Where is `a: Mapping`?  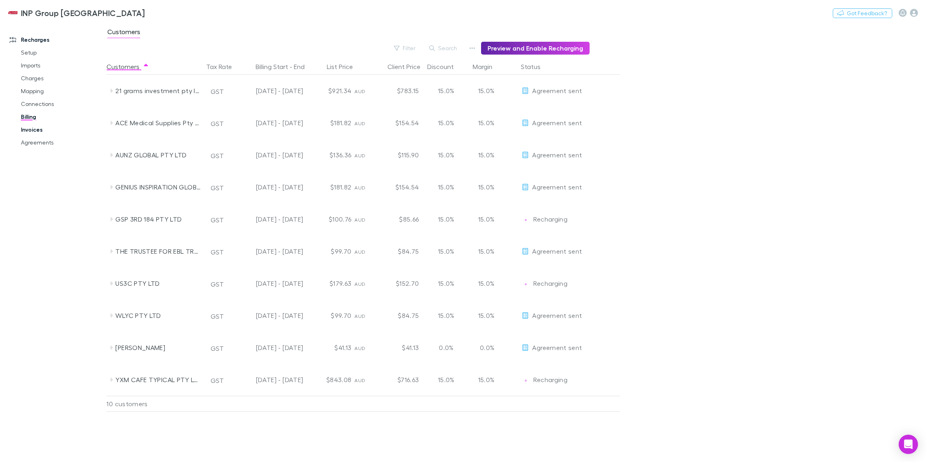
a: Mapping is located at coordinates (59, 91).